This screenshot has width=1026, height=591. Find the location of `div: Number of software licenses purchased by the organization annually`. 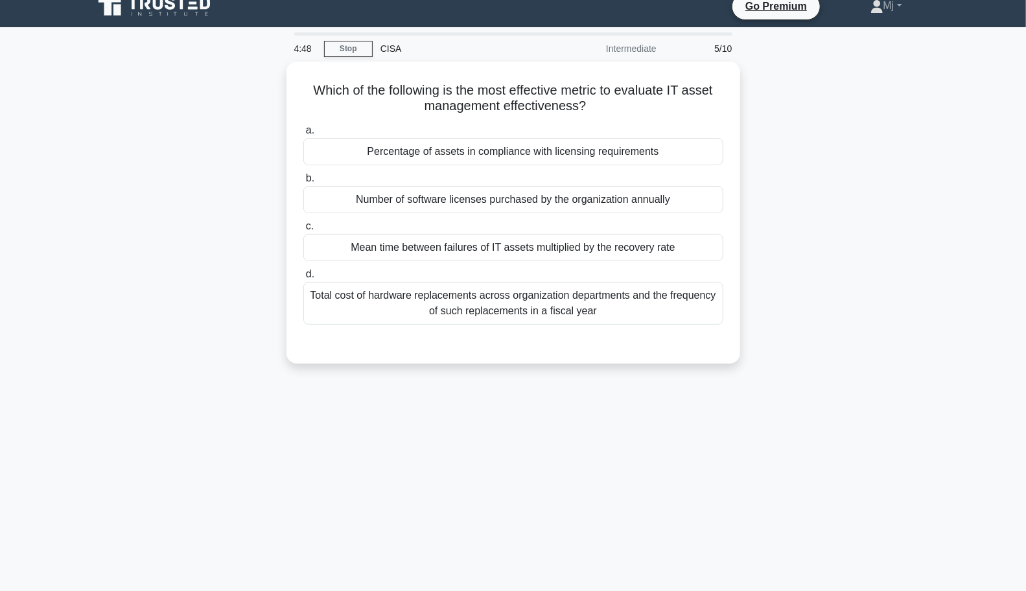

div: Number of software licenses purchased by the organization annually is located at coordinates (514, 200).